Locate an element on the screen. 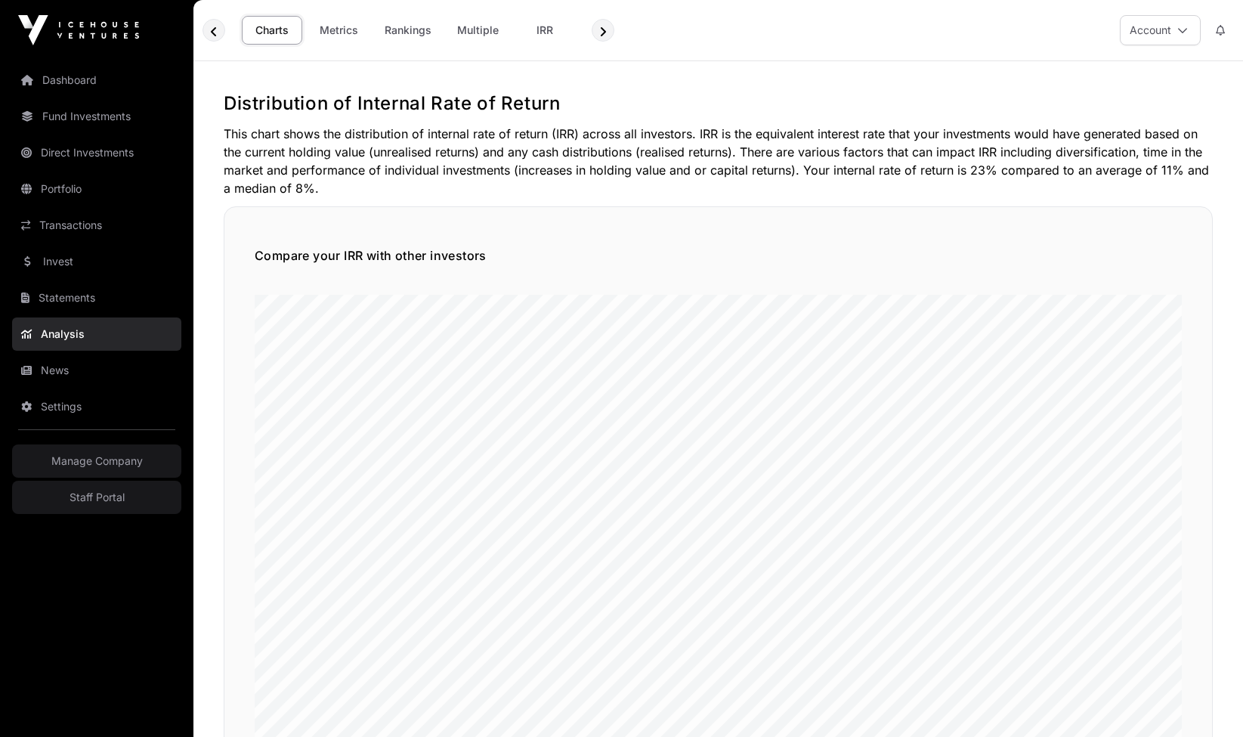  a: Statements is located at coordinates (97, 298).